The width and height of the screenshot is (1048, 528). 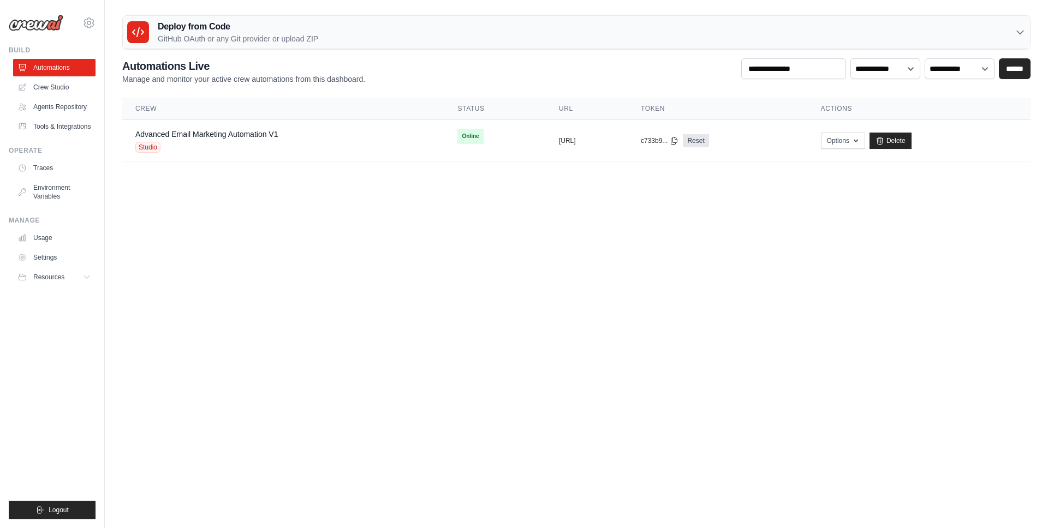 What do you see at coordinates (206, 134) in the screenshot?
I see `a: Advanced Email Marketing Automation V1` at bounding box center [206, 134].